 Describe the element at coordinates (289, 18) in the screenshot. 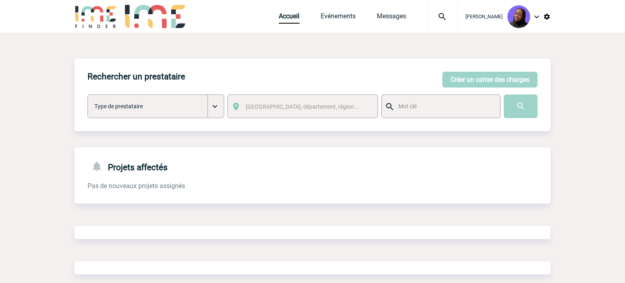

I see `a: Accueil` at that location.